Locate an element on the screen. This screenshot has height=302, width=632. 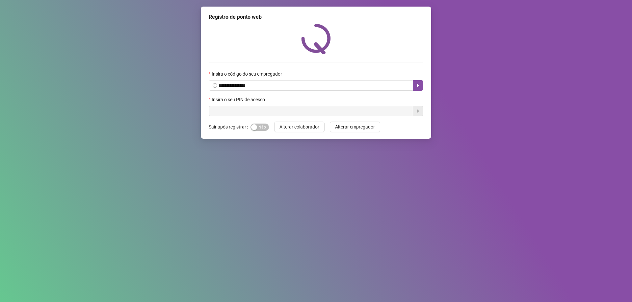
span: Alterar empregador is located at coordinates (355, 127).